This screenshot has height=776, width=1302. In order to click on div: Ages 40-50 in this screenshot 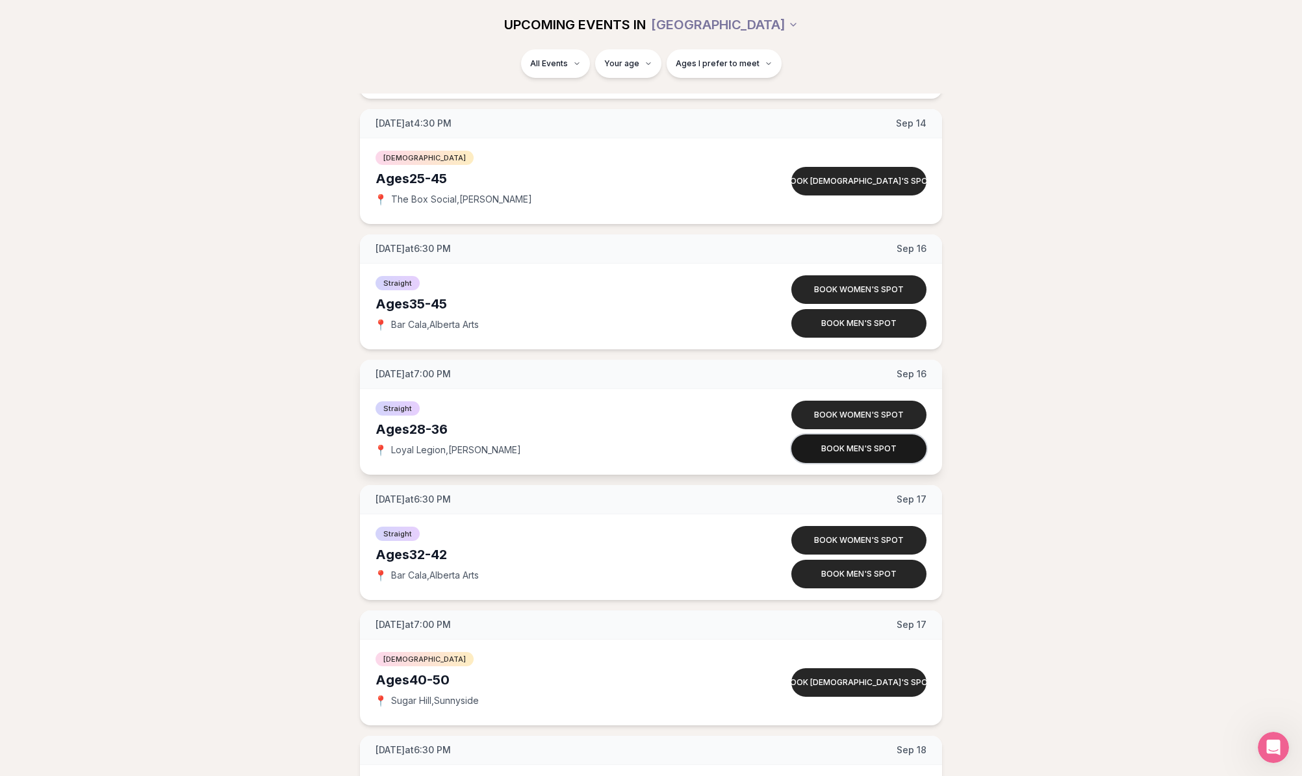, I will do `click(559, 680)`.